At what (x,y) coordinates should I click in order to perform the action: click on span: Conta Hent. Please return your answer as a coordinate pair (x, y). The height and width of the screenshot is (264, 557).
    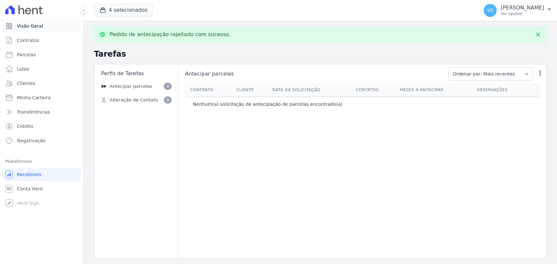
    Looking at the image, I should click on (30, 189).